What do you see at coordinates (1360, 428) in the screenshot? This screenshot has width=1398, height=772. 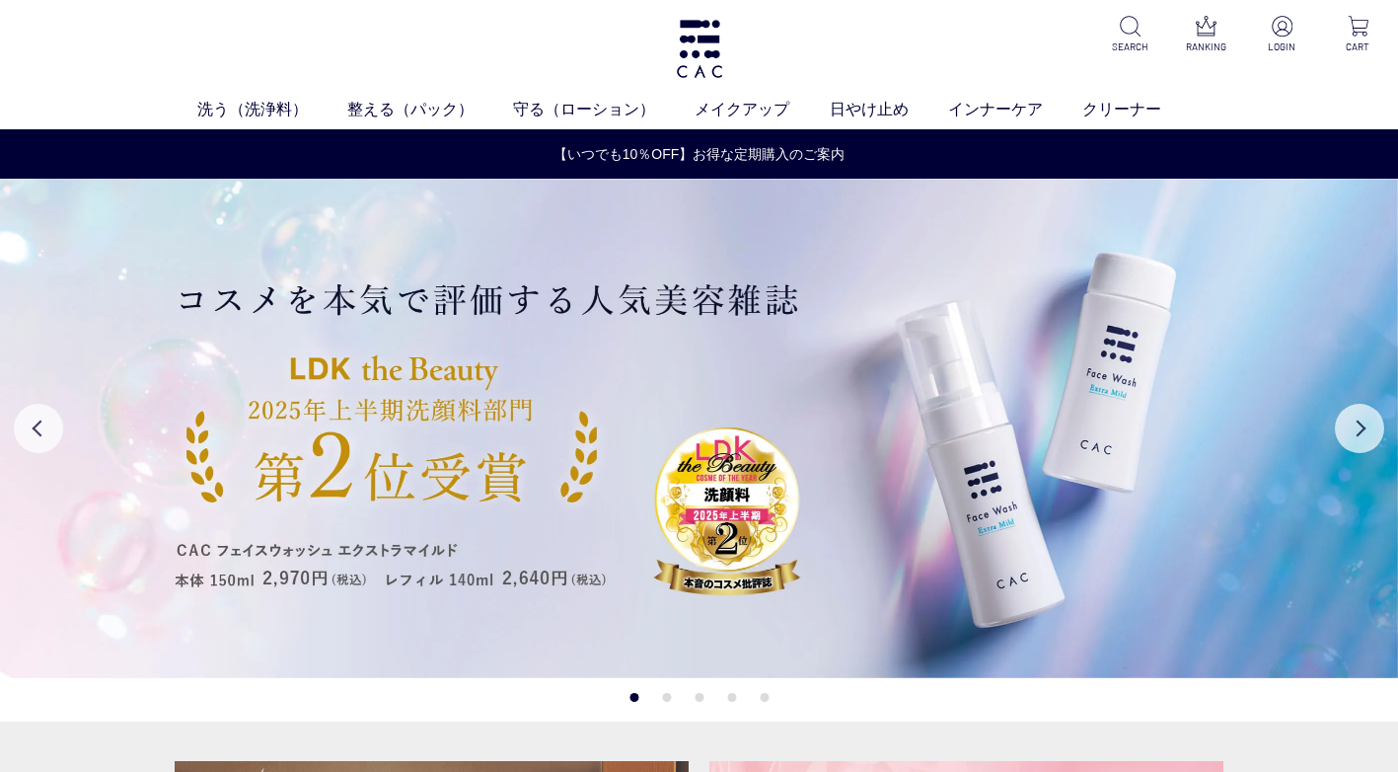 I see `button: Next` at bounding box center [1360, 428].